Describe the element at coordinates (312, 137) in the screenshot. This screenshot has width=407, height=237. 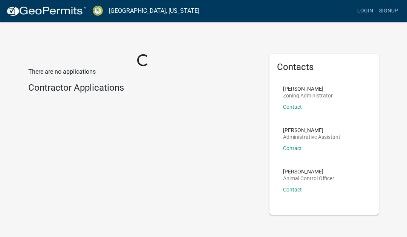
I see `p: Administrative Assistant` at that location.